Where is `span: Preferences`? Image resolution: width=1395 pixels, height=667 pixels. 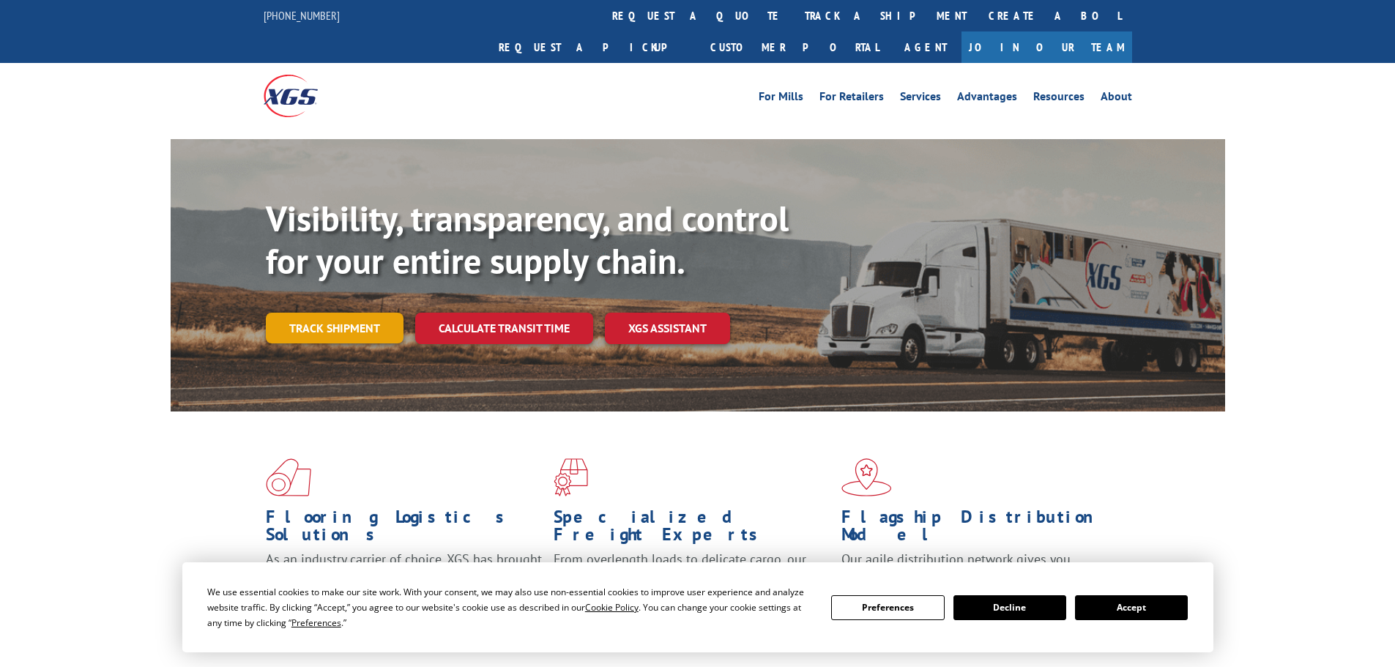
span: Preferences is located at coordinates (316, 623).